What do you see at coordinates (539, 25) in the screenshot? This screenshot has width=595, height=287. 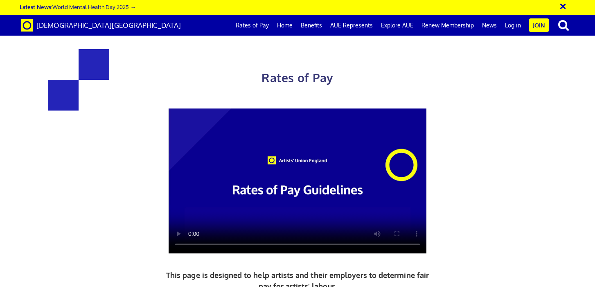 I see `a: Join` at bounding box center [539, 25].